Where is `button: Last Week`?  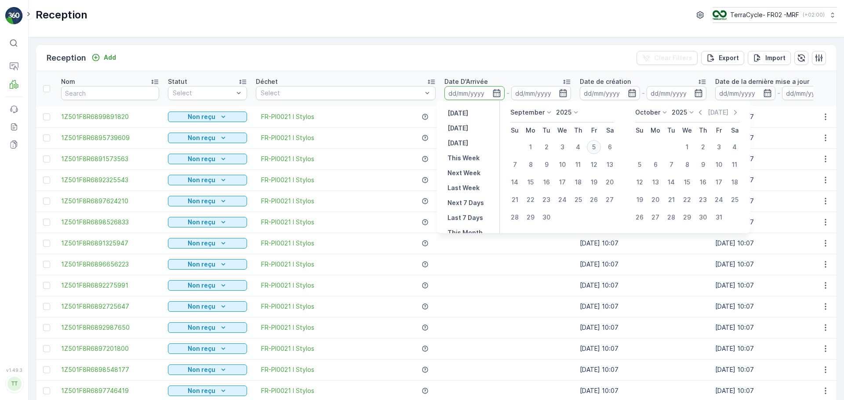
button: Last Week is located at coordinates (463, 188).